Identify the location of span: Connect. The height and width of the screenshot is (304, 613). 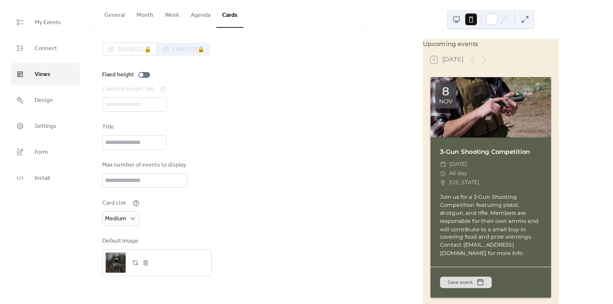
(46, 48).